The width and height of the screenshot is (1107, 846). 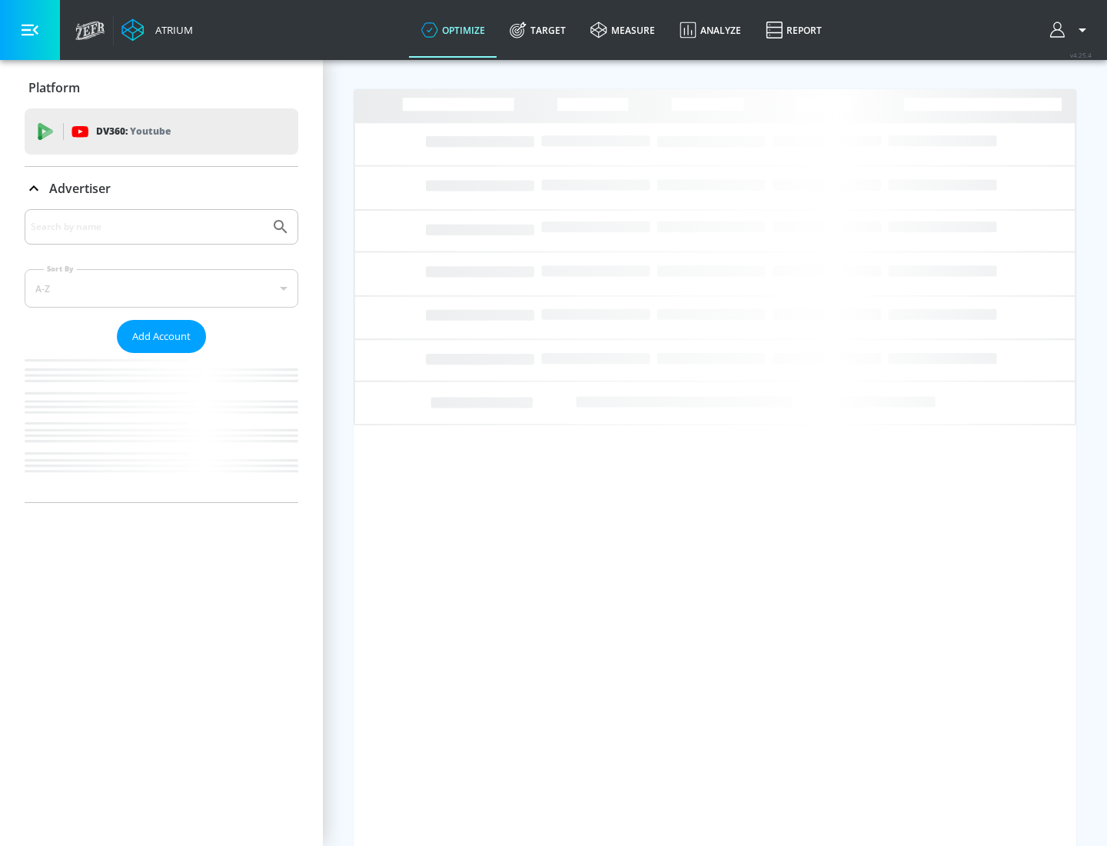 I want to click on span: v 4.25.4, so click(x=1081, y=55).